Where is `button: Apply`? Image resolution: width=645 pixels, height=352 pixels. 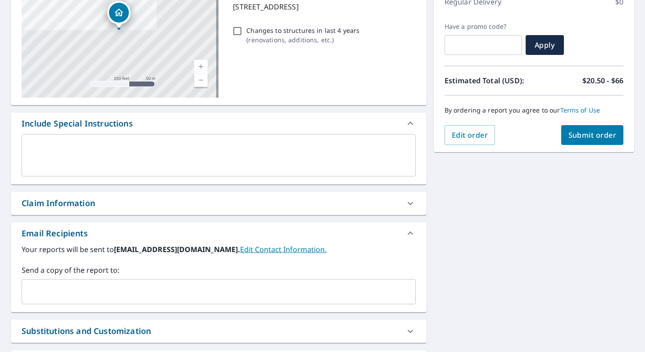 button: Apply is located at coordinates (545, 45).